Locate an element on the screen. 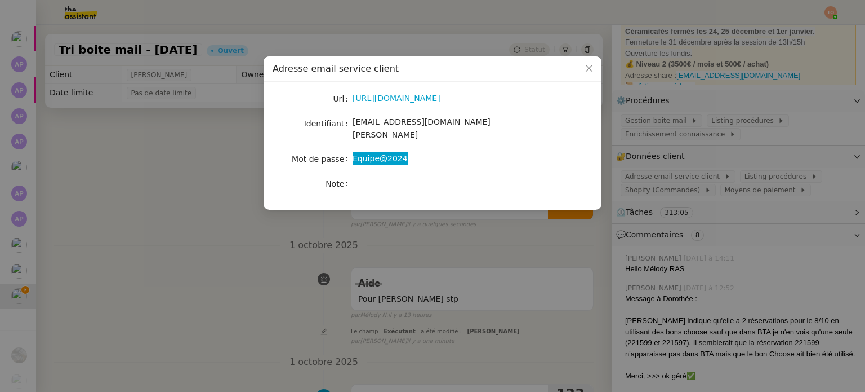 The image size is (865, 392). span: Adresse email service client is located at coordinates (336, 68).